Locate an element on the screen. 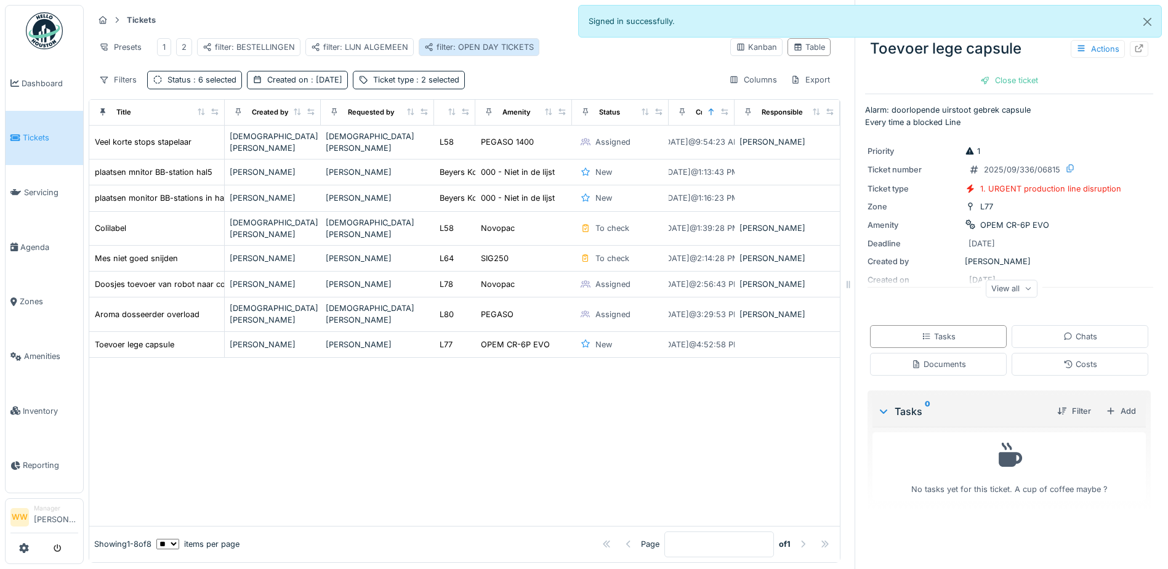 Image resolution: width=1168 pixels, height=569 pixels. div: 2 is located at coordinates (184, 47).